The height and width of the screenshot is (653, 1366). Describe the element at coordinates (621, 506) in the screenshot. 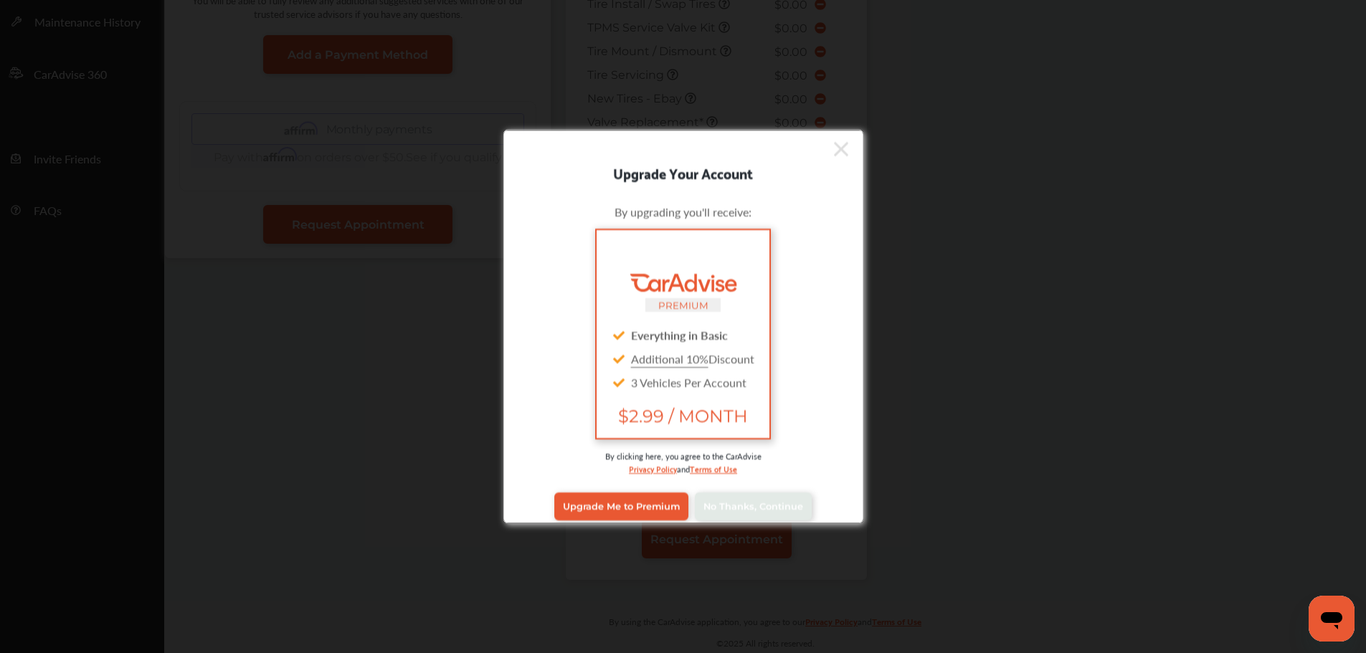

I see `span: Upgrade Me to Premium` at that location.